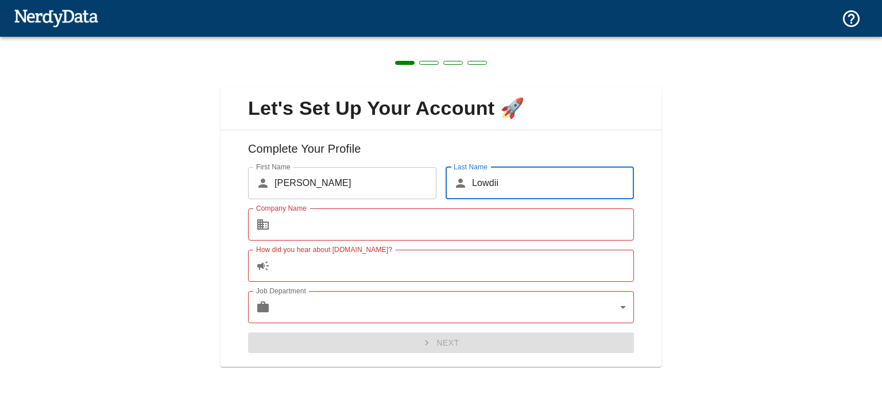 Image resolution: width=882 pixels, height=399 pixels. I want to click on img: NerdyData.com, so click(56, 18).